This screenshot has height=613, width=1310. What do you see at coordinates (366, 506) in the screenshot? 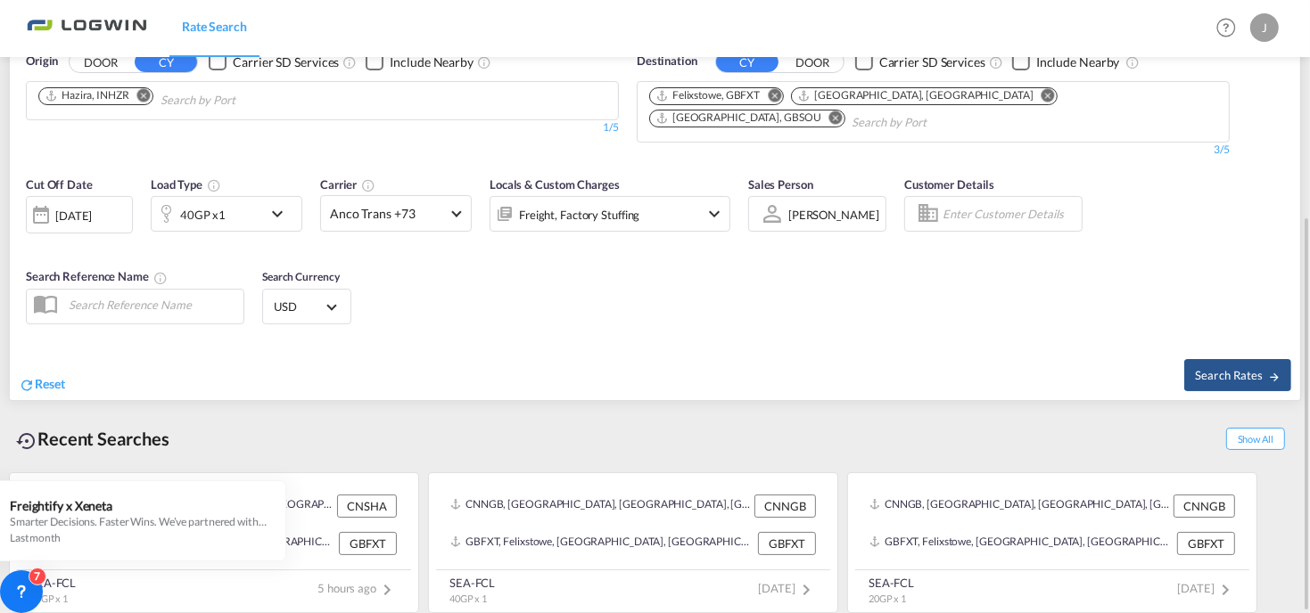
I see `div: CNSHA` at bounding box center [366, 506].